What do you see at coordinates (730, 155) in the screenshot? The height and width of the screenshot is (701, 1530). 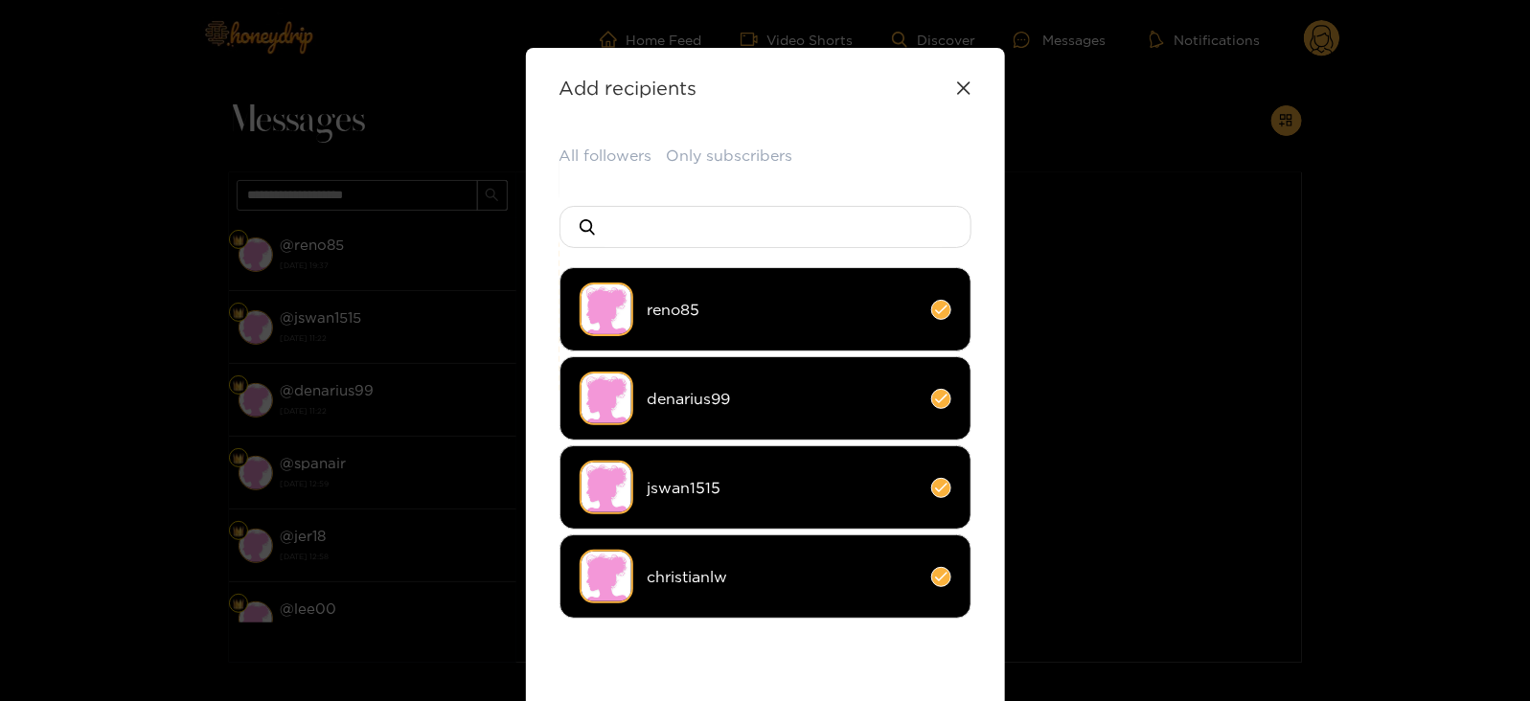 I see `button: Only subscribers` at bounding box center [730, 155].